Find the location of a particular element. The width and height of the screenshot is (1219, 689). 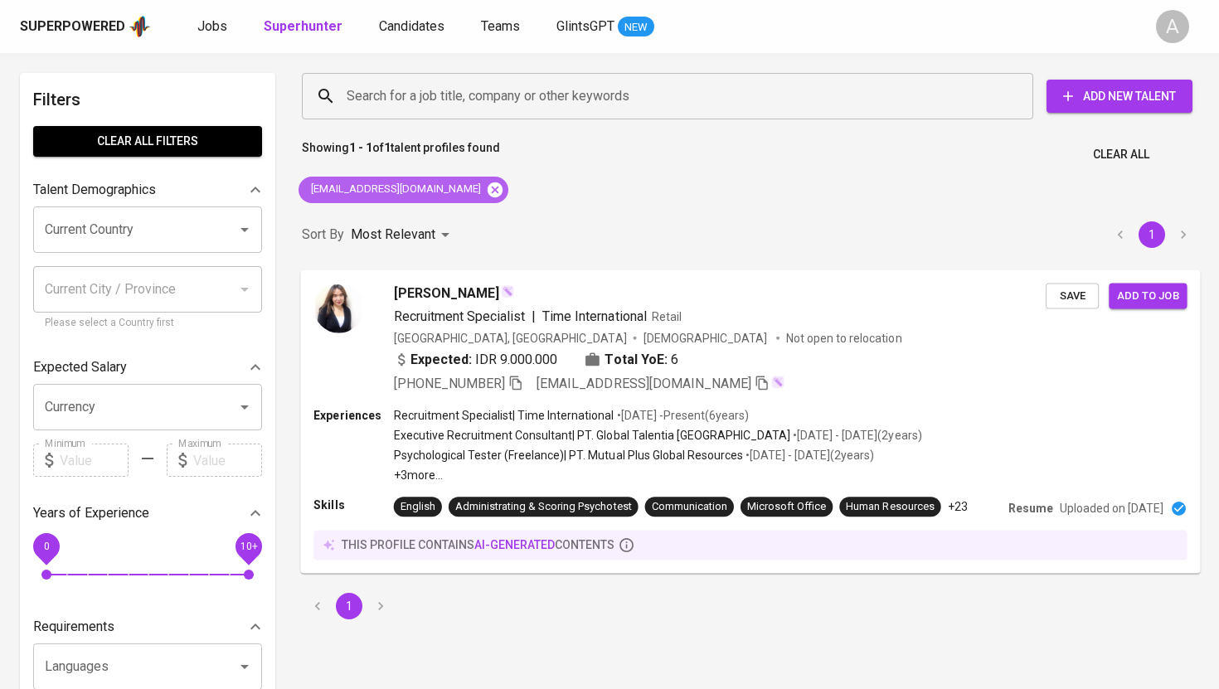

div: Expected Salary is located at coordinates (148, 367).